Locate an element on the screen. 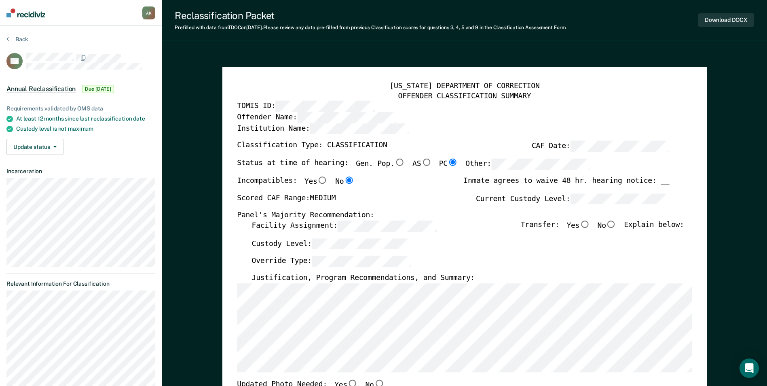  div: Requirements validated by OMS data is located at coordinates (81, 108).